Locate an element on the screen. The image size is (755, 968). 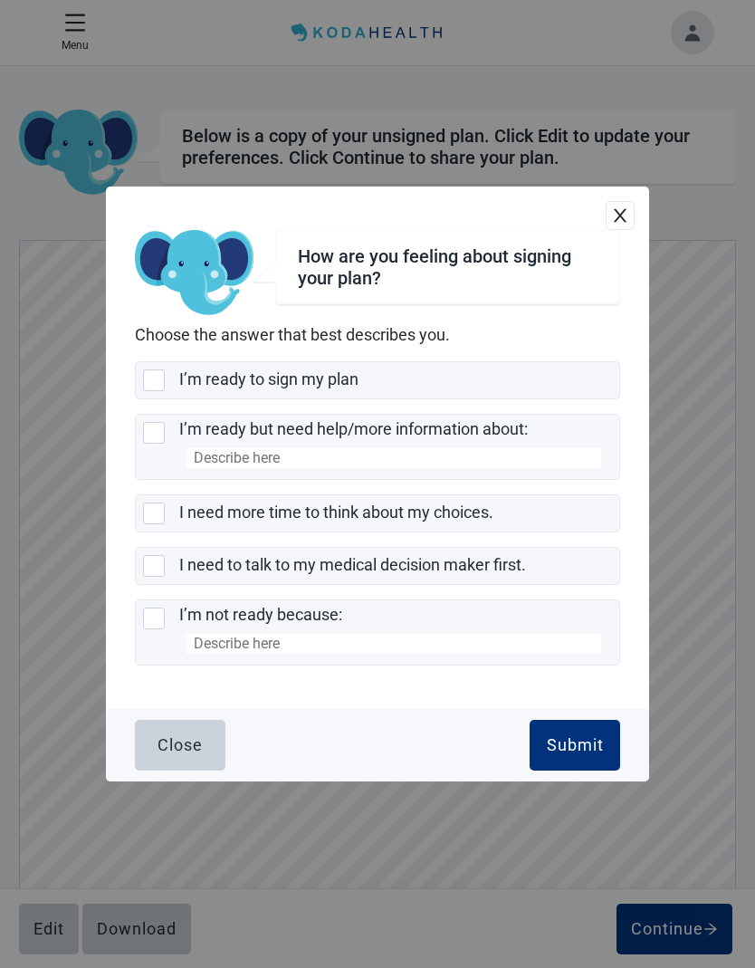
div: Close is located at coordinates (180, 745).